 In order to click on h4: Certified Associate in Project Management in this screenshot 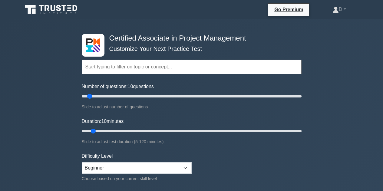, I will do `click(189, 38)`.